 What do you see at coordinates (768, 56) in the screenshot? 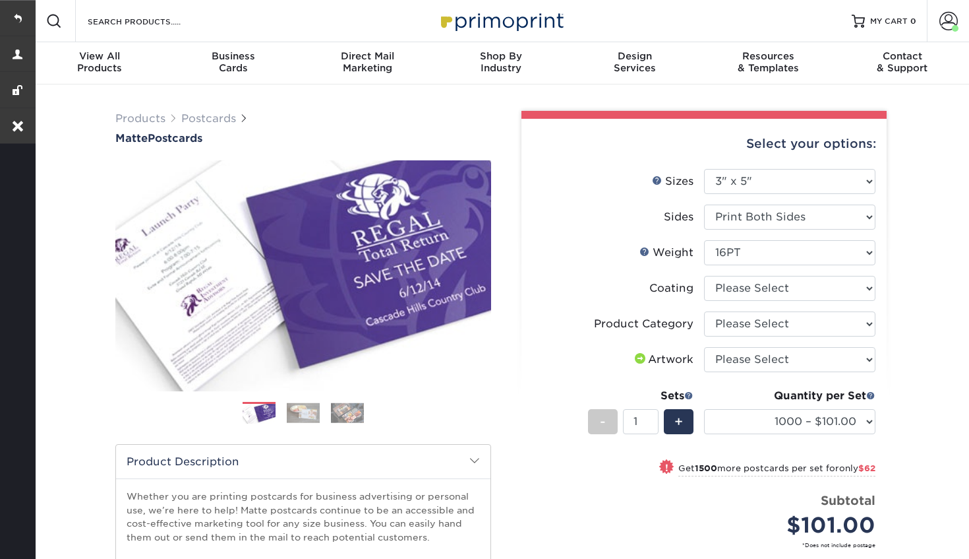
I see `span: Resources` at bounding box center [768, 56].